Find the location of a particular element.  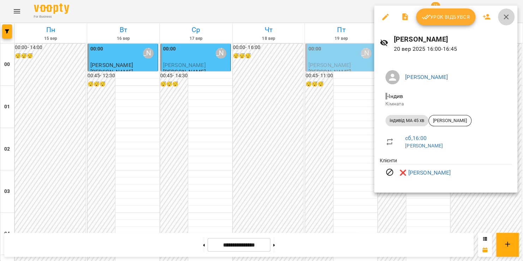

p: 20 вер 2025 16:00 - 16:45 is located at coordinates (453, 49).